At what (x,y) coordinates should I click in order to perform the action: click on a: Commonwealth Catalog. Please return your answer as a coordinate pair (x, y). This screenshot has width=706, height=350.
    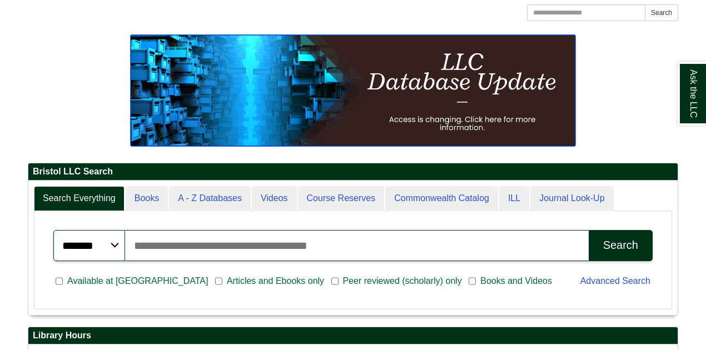
    Looking at the image, I should click on (441, 198).